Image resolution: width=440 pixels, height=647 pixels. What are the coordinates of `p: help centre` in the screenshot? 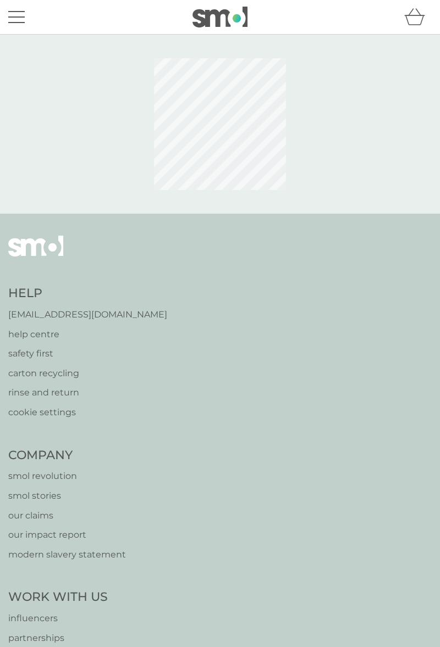 It's located at (87, 335).